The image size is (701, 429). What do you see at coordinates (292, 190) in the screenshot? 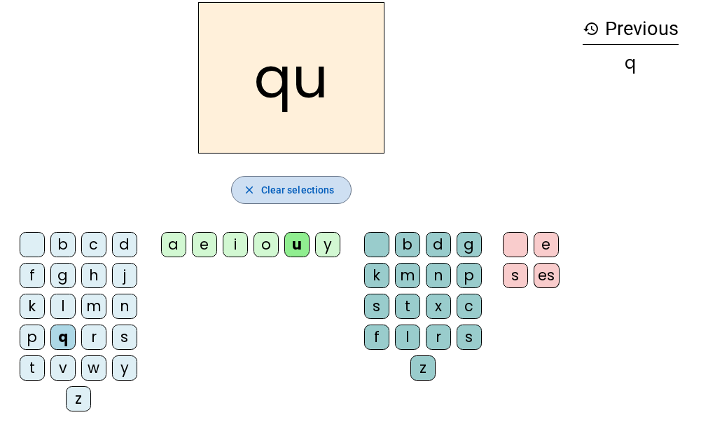
I see `button: Clear selections` at bounding box center [292, 190].